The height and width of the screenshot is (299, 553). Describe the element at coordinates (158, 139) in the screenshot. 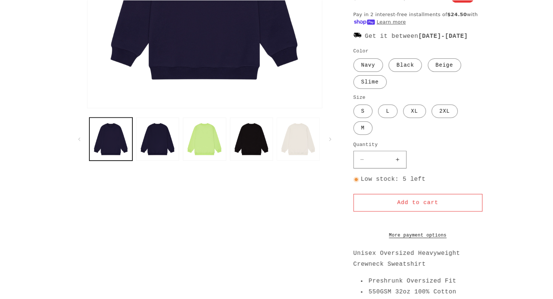

I see `button: Load image 2 in gallery view` at that location.